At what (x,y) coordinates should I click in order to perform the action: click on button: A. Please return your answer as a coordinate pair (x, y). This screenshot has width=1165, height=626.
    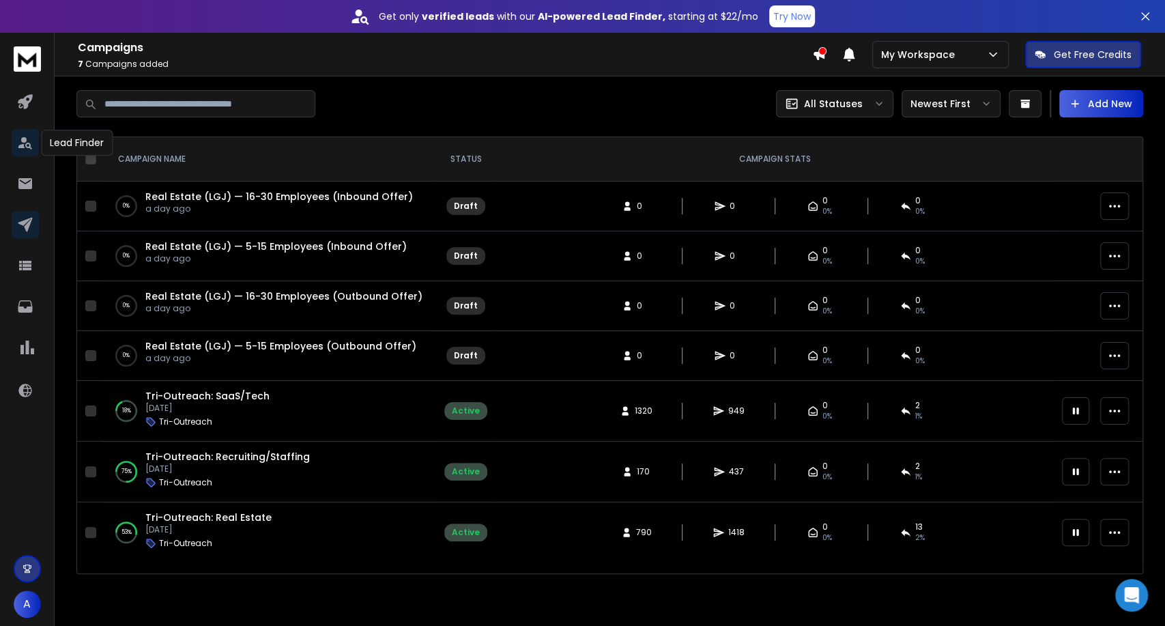
    Looking at the image, I should click on (27, 604).